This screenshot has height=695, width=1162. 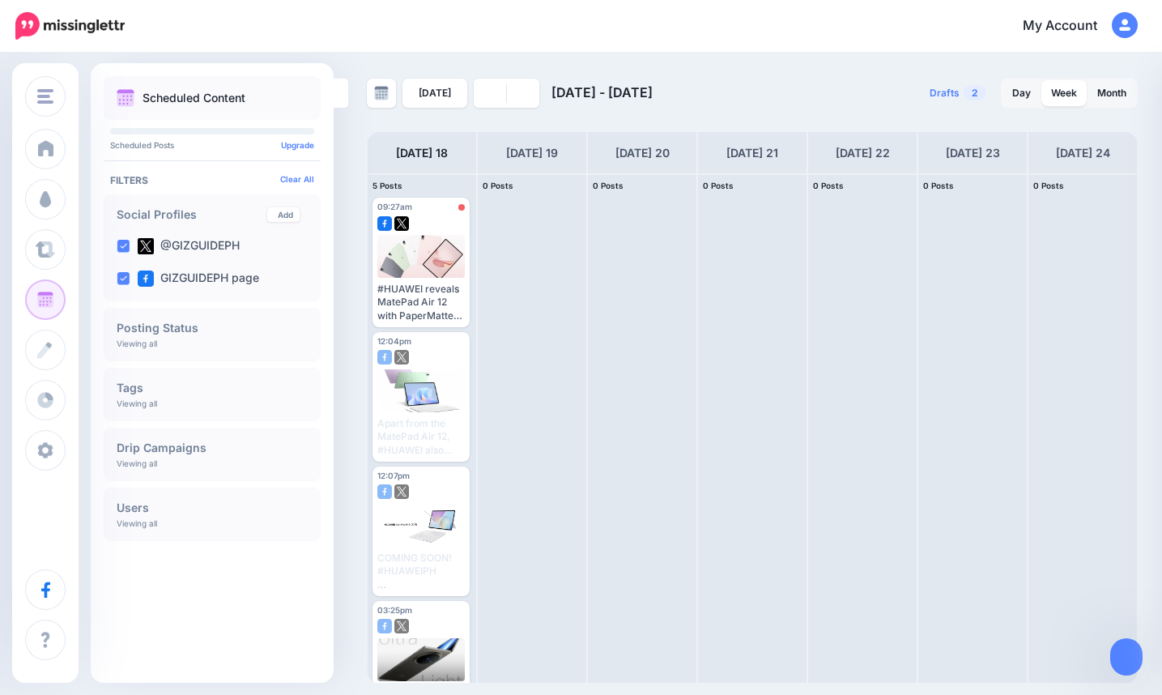 I want to click on span: Drafts, so click(x=944, y=93).